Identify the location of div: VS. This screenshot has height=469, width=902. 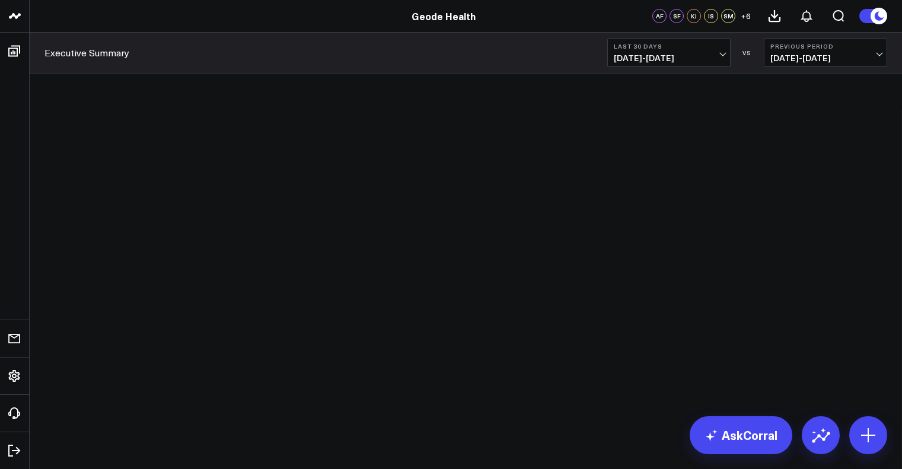
(747, 53).